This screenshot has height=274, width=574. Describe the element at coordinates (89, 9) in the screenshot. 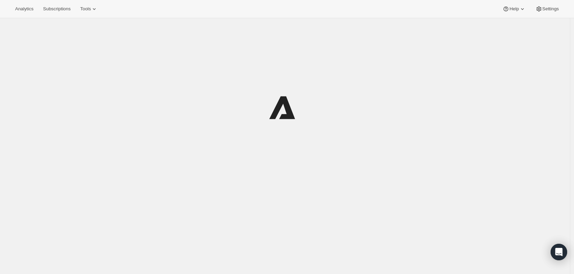

I see `button: Tools` at that location.